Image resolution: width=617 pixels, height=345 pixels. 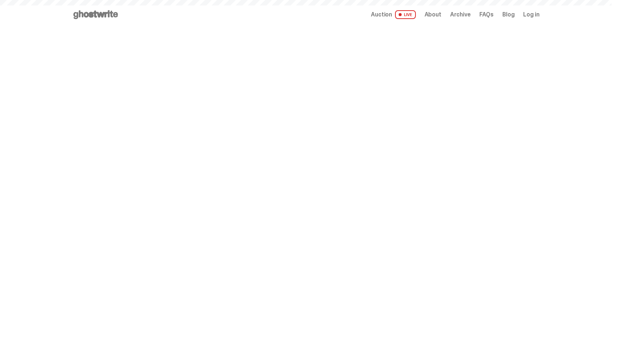 I want to click on a: Archive, so click(x=460, y=15).